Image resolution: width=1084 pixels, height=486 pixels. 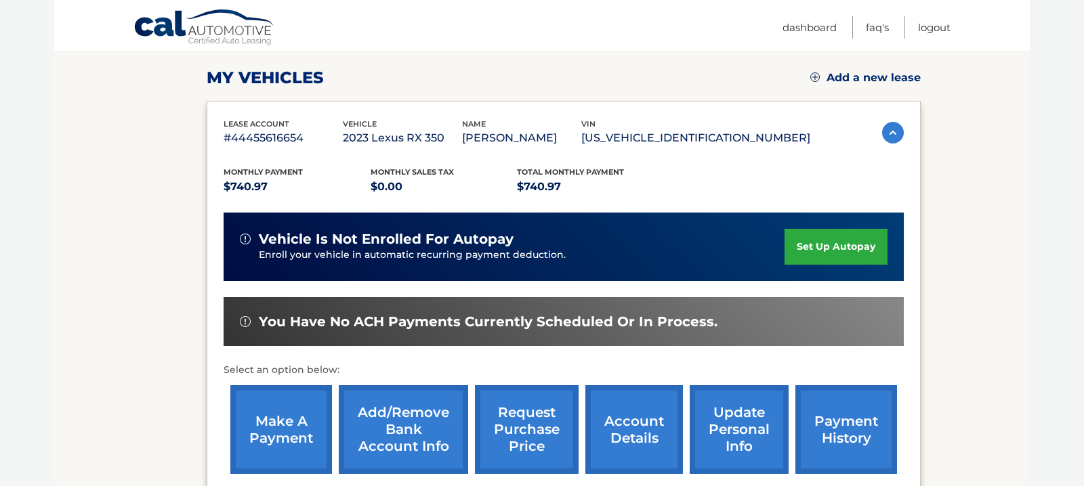 What do you see at coordinates (205, 28) in the screenshot?
I see `a: Cal Automotive` at bounding box center [205, 28].